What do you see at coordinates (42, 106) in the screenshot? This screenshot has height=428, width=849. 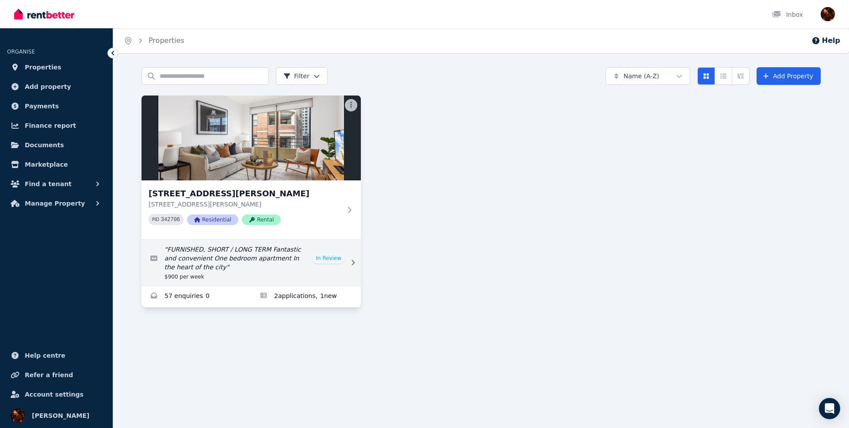 I see `span: Payments` at bounding box center [42, 106].